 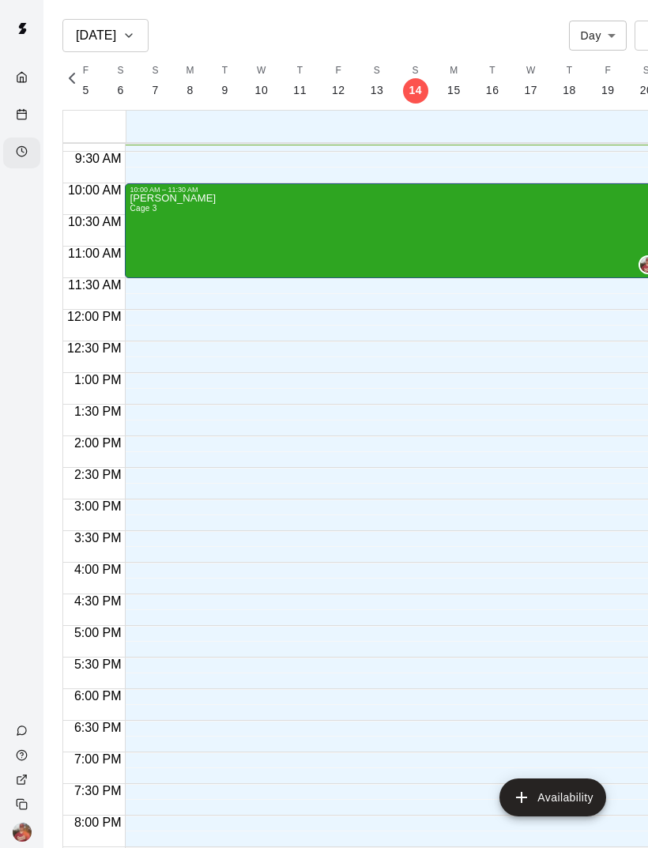 I want to click on span: 8:00 PM, so click(x=98, y=822).